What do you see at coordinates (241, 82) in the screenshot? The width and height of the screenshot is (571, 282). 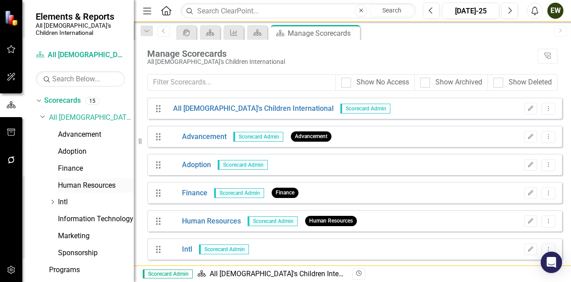 I see `input: Filter Scorecards...` at bounding box center [241, 82].